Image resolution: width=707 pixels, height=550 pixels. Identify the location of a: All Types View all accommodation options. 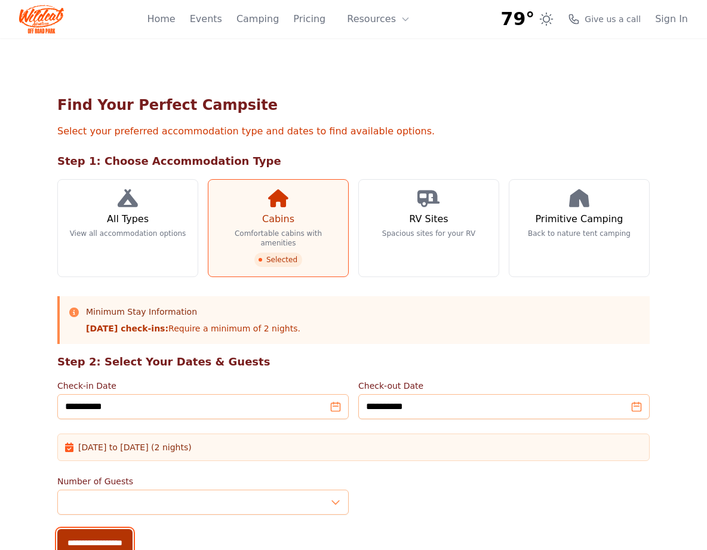
(128, 228).